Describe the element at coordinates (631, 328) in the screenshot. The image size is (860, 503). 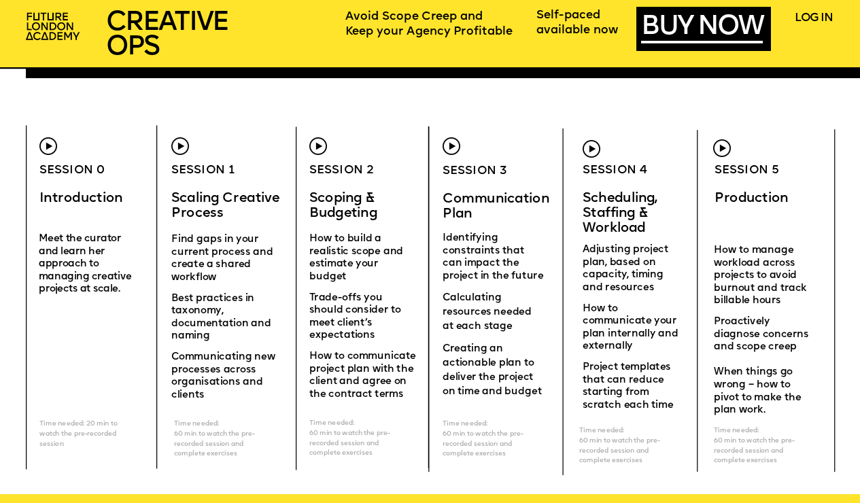
I see `span: How to communicate your plan internally and externally` at that location.